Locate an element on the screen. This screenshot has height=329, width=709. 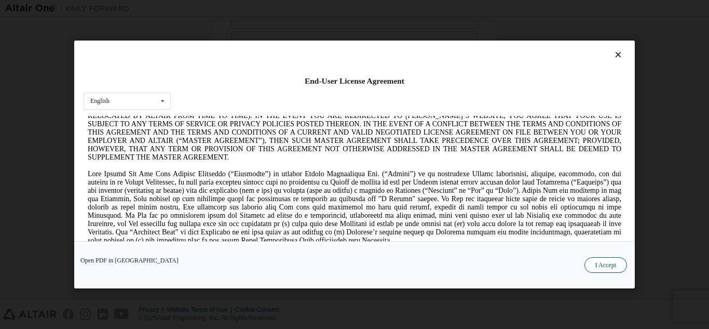
div: English is located at coordinates (100, 101).